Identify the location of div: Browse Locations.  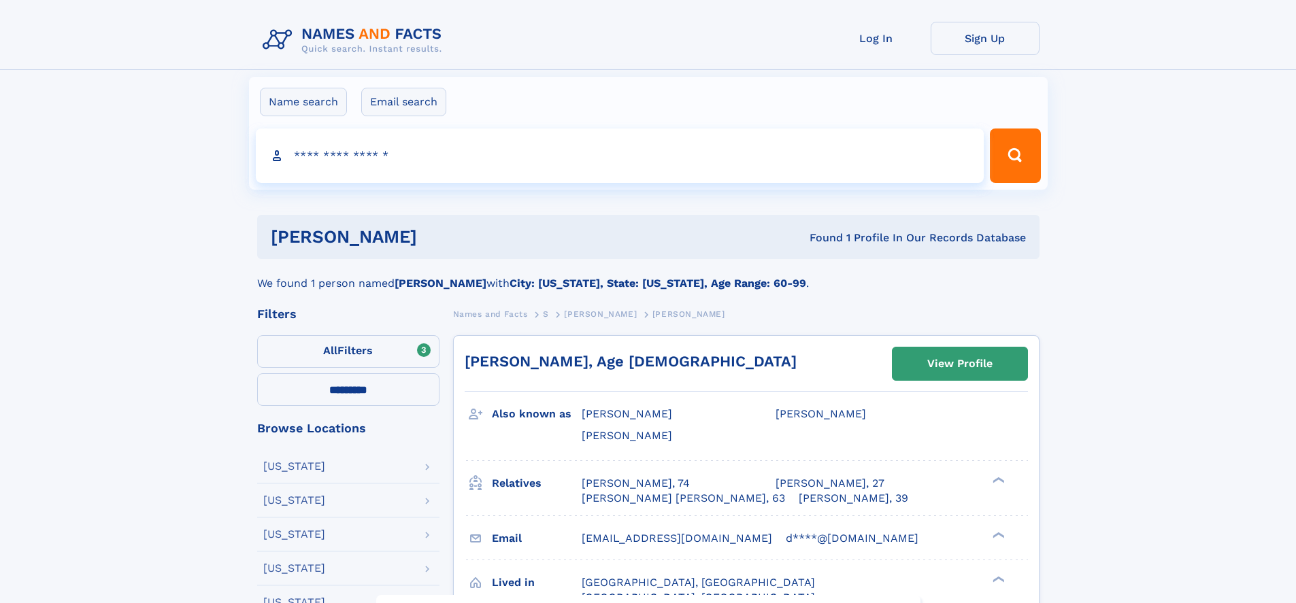
(348, 429).